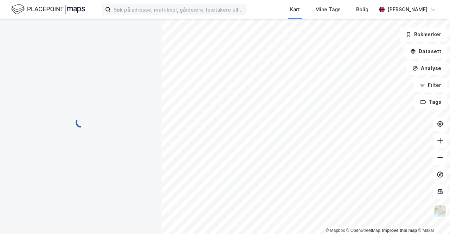 The height and width of the screenshot is (234, 450). I want to click on button: Analyse, so click(427, 68).